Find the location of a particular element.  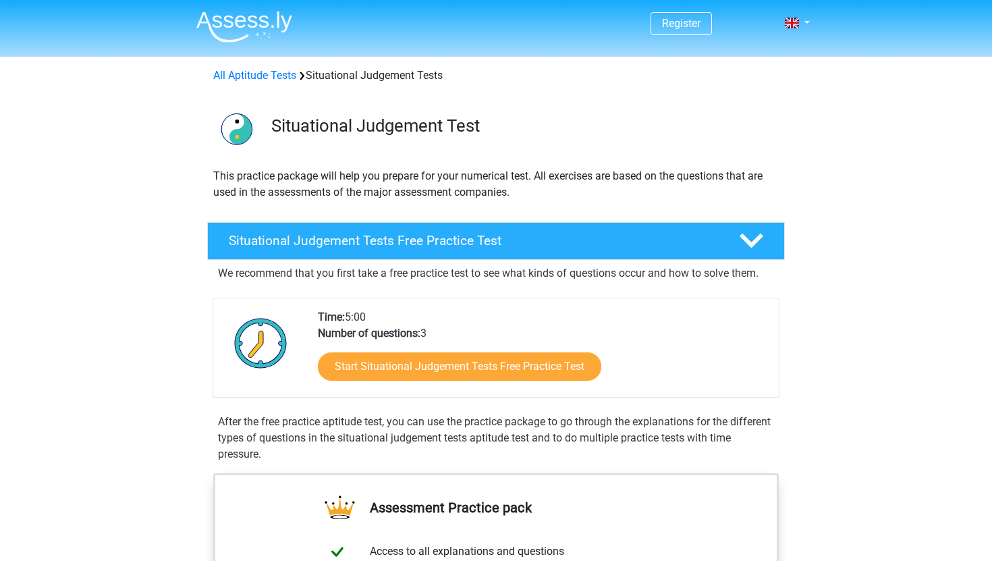

a: Register is located at coordinates (681, 23).